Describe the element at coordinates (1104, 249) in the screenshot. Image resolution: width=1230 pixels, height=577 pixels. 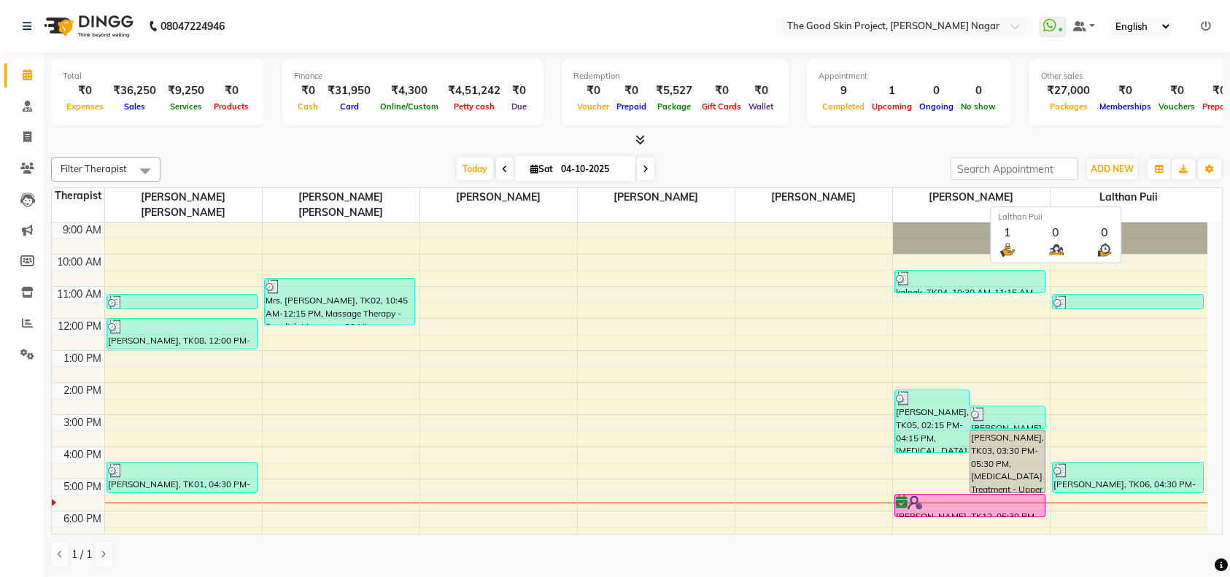
I see `img: wait_time.png` at that location.